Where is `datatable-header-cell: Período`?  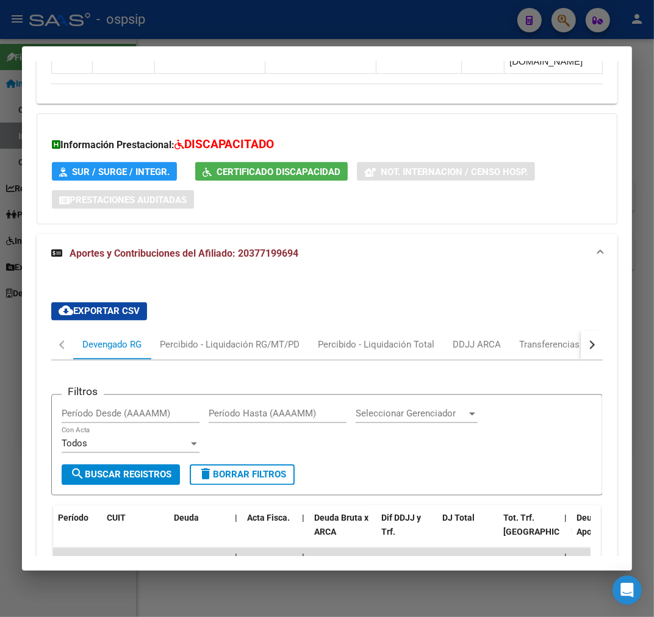 datatable-header-cell: Período is located at coordinates (77, 533).